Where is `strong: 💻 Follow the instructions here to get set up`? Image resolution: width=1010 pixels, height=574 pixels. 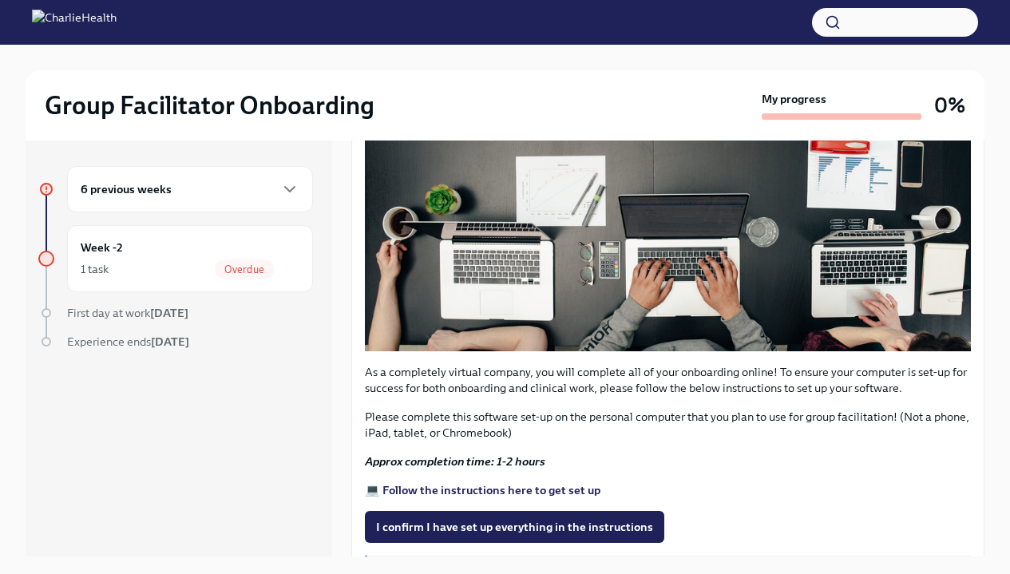
strong: 💻 Follow the instructions here to get set up is located at coordinates (482, 490).